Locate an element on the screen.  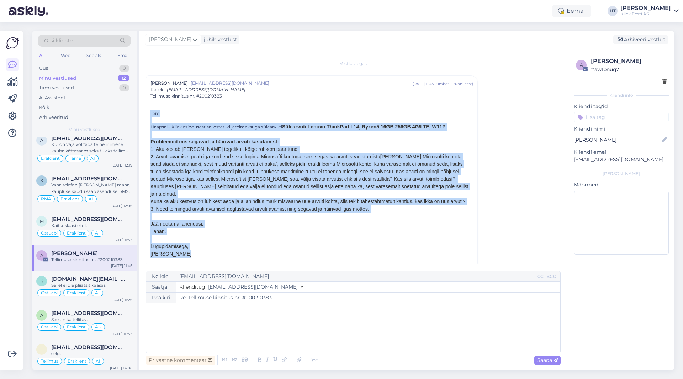
div: juhib vestlust is located at coordinates (219, 39).